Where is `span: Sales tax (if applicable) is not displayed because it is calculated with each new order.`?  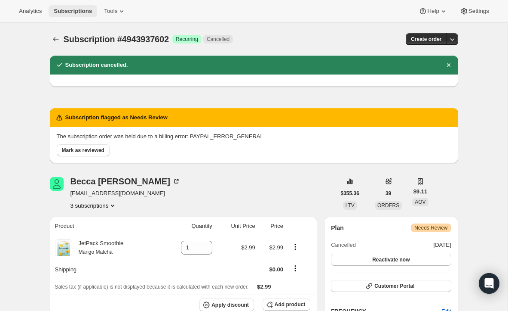 span: Sales tax (if applicable) is not displayed because it is calculated with each new order. is located at coordinates (152, 286).